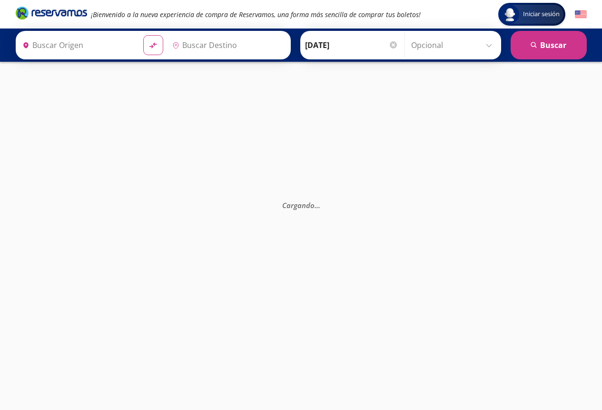  What do you see at coordinates (227, 45) in the screenshot?
I see `input: Buscar Destino` at bounding box center [227, 45].